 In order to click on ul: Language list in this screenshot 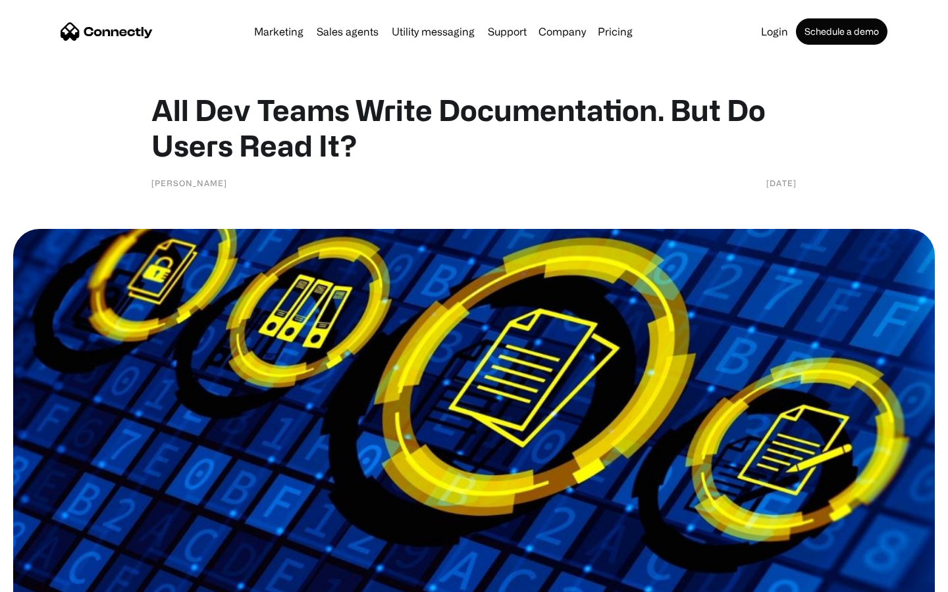, I will do `click(53, 579)`.